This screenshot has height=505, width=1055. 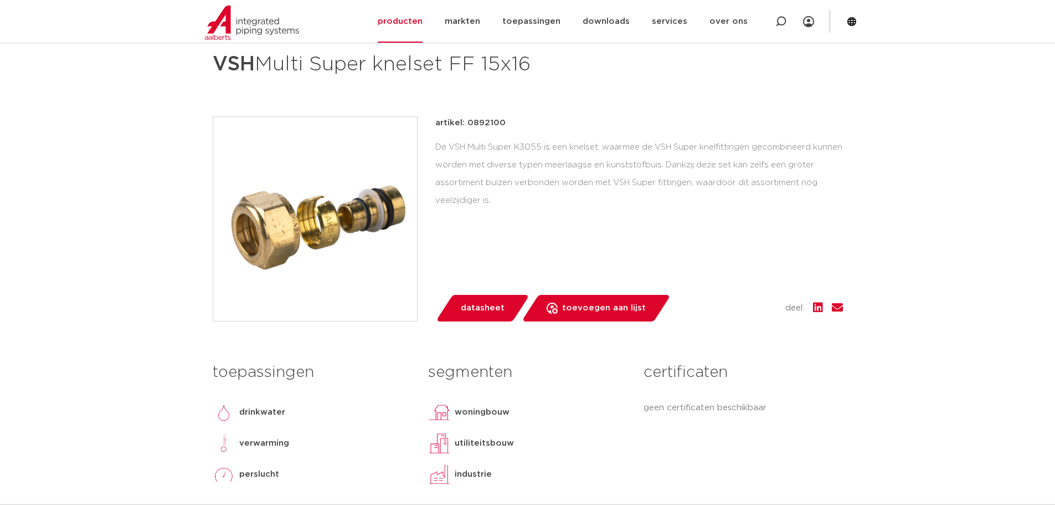 What do you see at coordinates (482, 308) in the screenshot?
I see `span: datasheet` at bounding box center [482, 308].